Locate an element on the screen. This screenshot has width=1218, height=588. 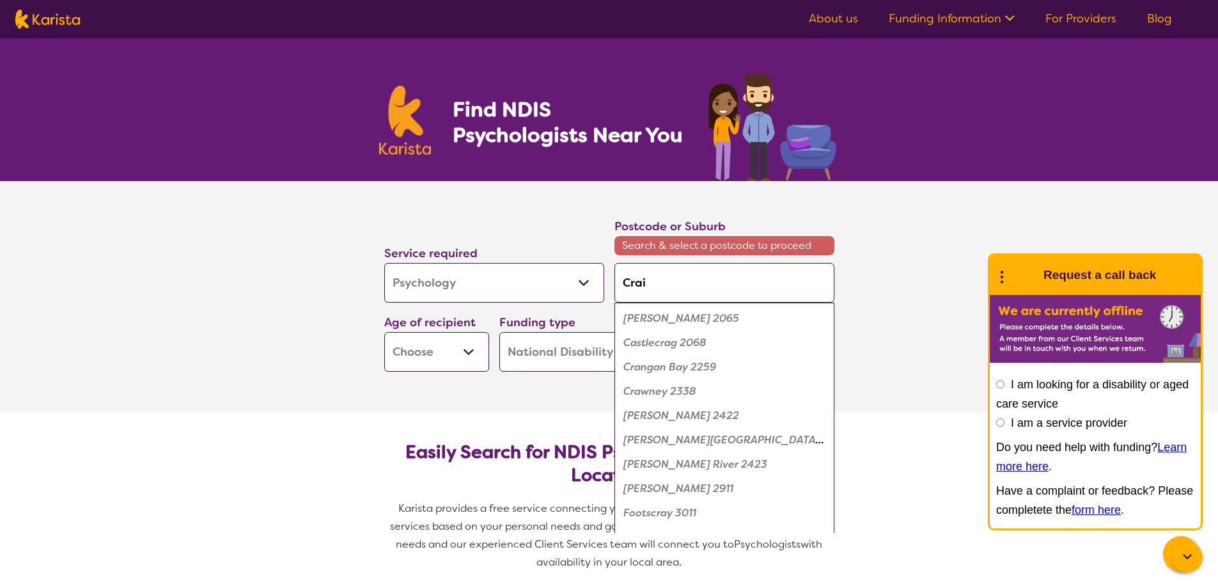
span: Psychologists is located at coordinates (768, 544).